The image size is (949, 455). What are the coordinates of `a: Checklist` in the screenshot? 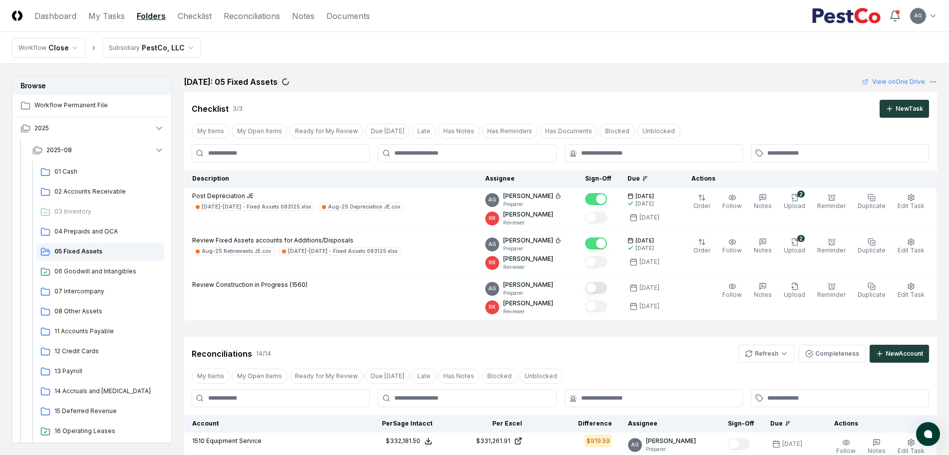 It's located at (195, 16).